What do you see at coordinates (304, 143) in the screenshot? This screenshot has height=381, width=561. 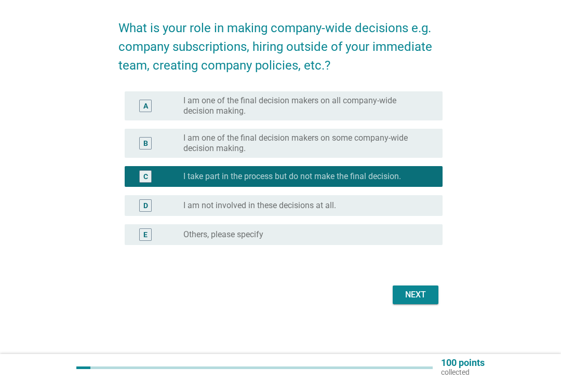 I see `label: I am one of the final decision makers on some company-wide decision making.` at bounding box center [304, 143].